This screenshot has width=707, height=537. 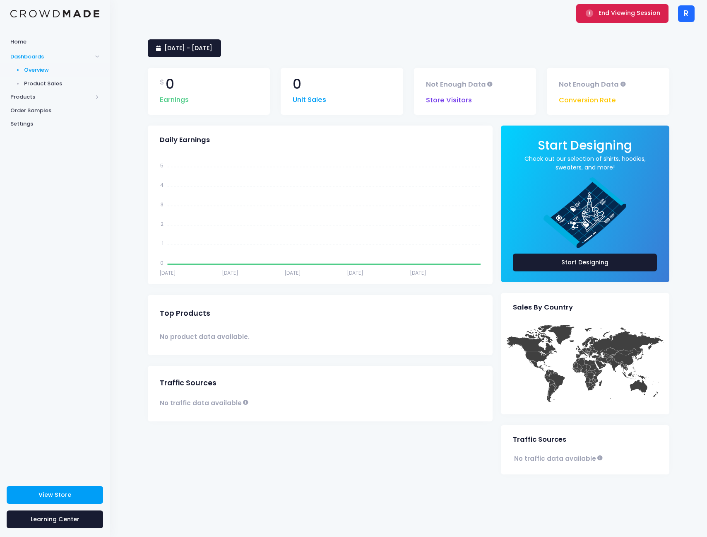 I want to click on a: Check out our selection of shirts, hoodies, sweaters, and more!, so click(x=585, y=163).